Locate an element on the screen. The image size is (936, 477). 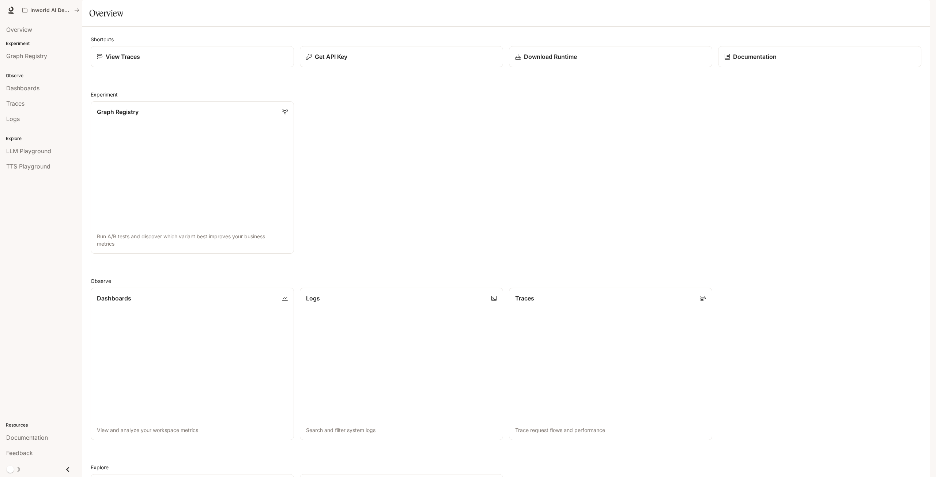
button: Get API Key is located at coordinates (401, 57).